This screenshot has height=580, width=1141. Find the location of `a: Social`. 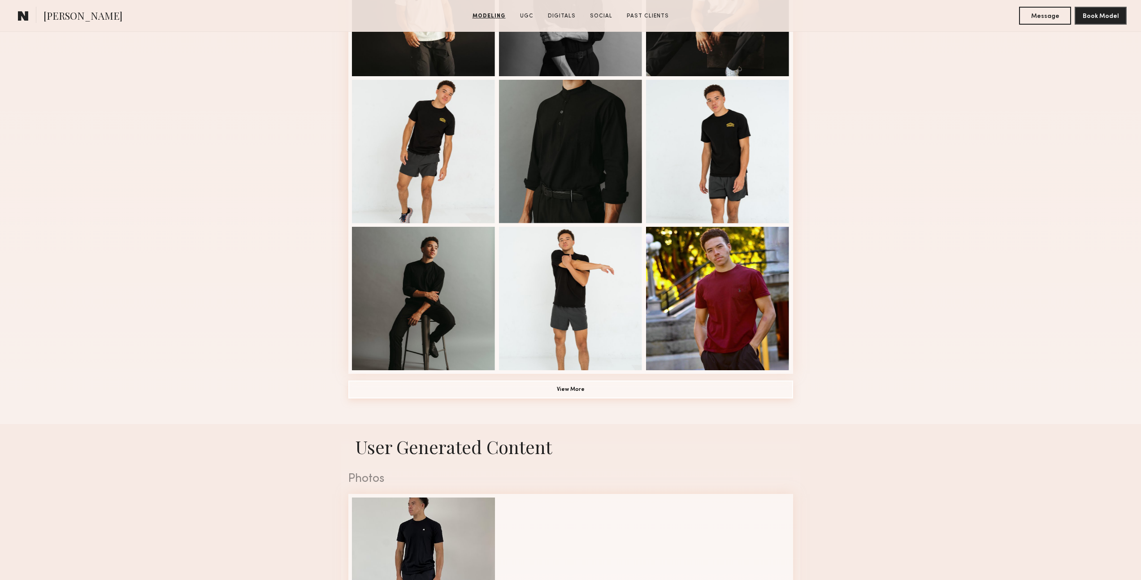

a: Social is located at coordinates (601, 16).